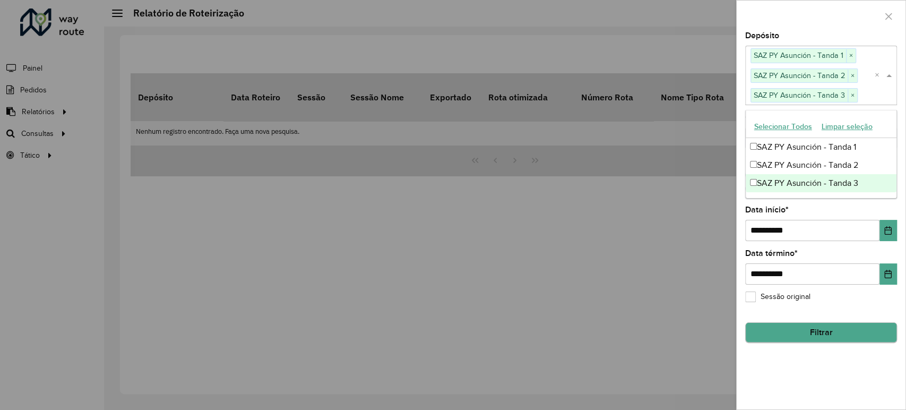 This screenshot has width=906, height=410. I want to click on button: Filtrar, so click(821, 332).